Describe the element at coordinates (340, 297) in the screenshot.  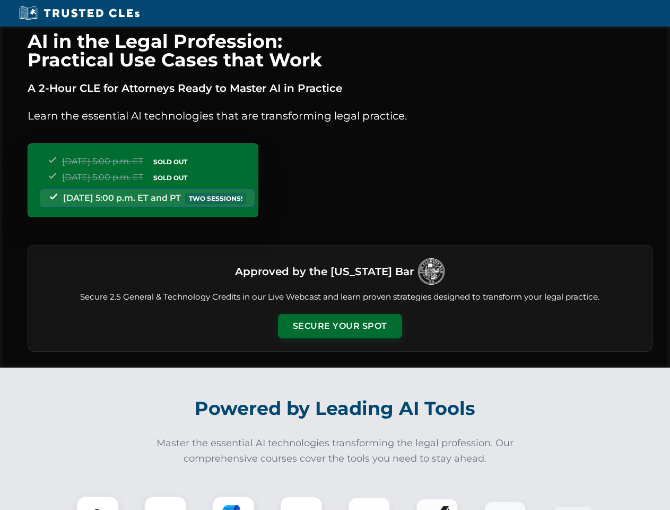
I see `p: Secure 2.5 General & Technology Credits in our Live Webcast and learn proven strategies designed ...` at that location.